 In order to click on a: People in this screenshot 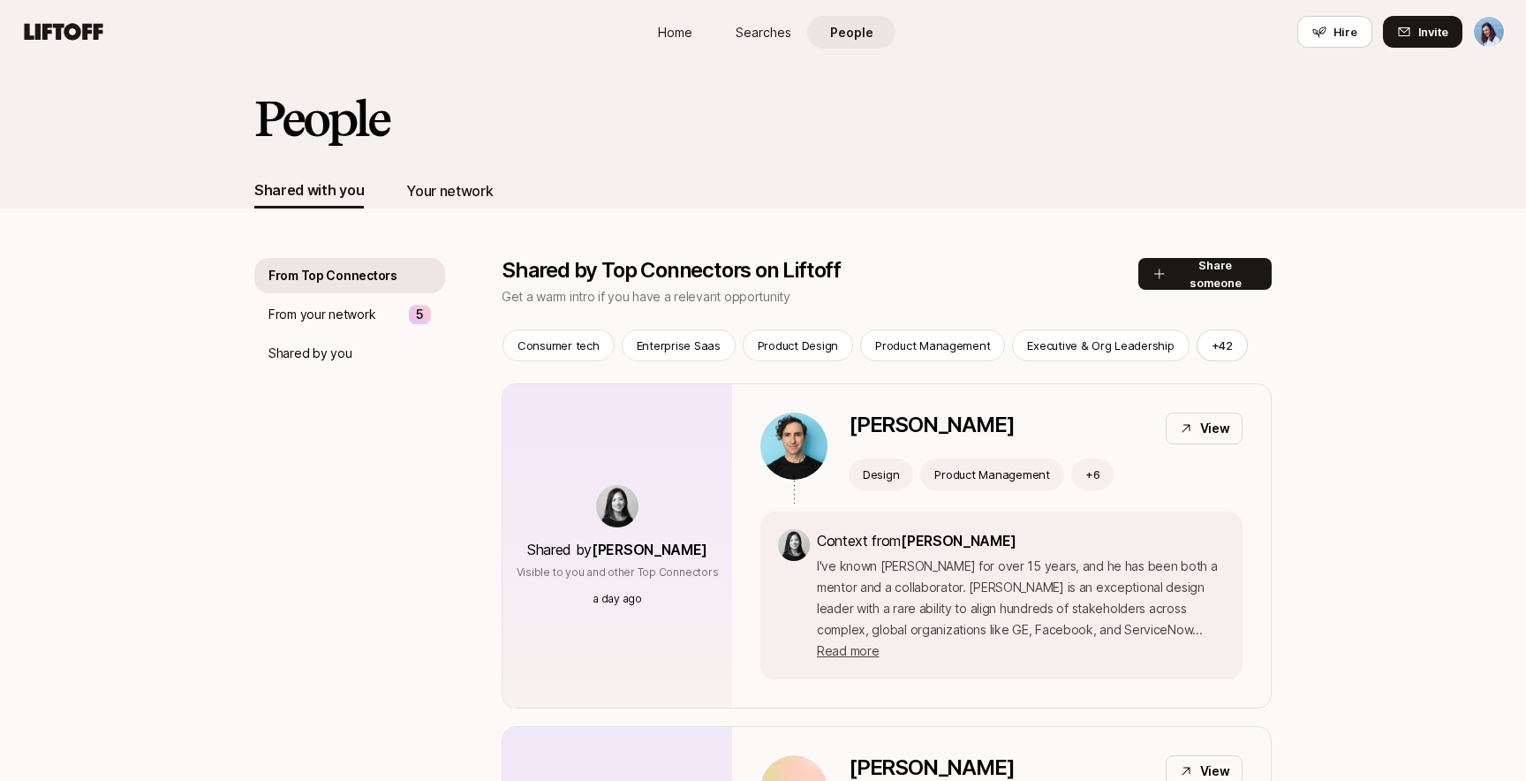, I will do `click(851, 32)`.